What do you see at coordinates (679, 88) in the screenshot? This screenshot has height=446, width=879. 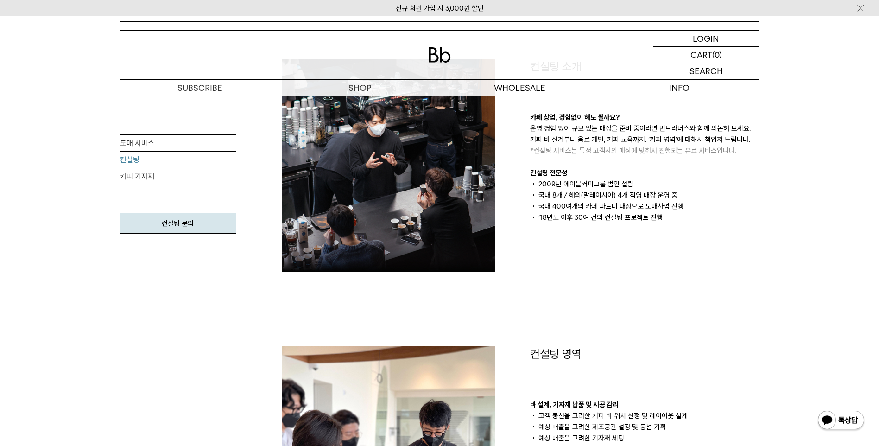 I see `p: INFO` at bounding box center [679, 88].